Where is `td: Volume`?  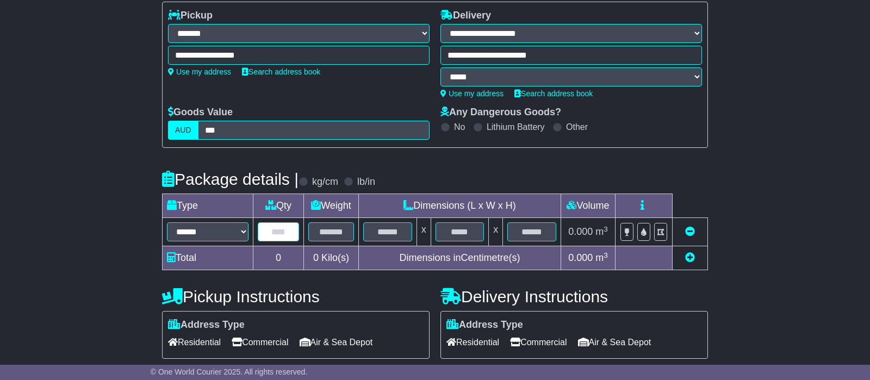 td: Volume is located at coordinates (588, 206).